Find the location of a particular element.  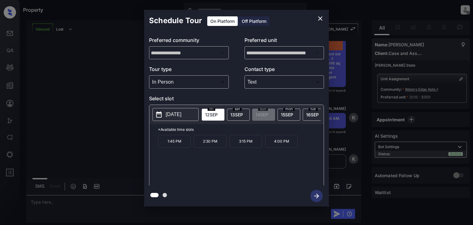

p: Tour type is located at coordinates (189, 70).